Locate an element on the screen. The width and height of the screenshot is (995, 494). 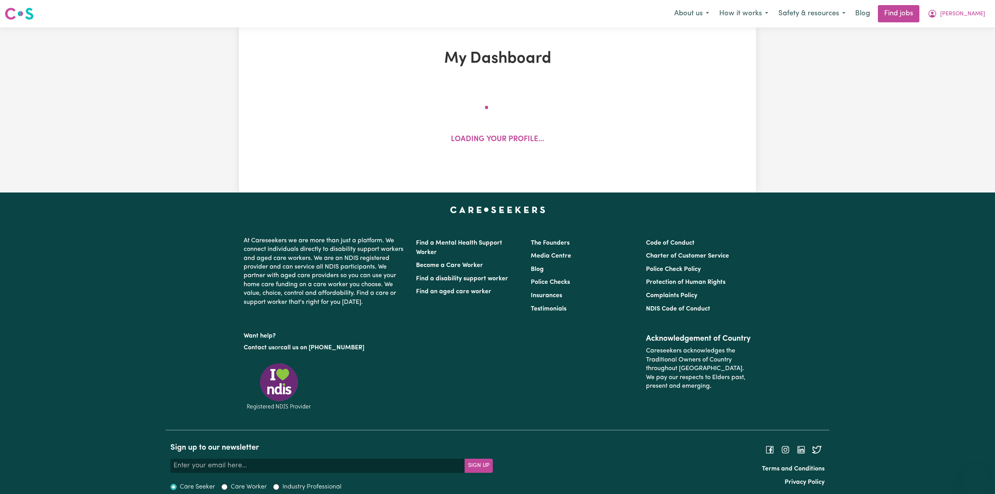
h2: Sign up to our newsletter is located at coordinates (331, 447).